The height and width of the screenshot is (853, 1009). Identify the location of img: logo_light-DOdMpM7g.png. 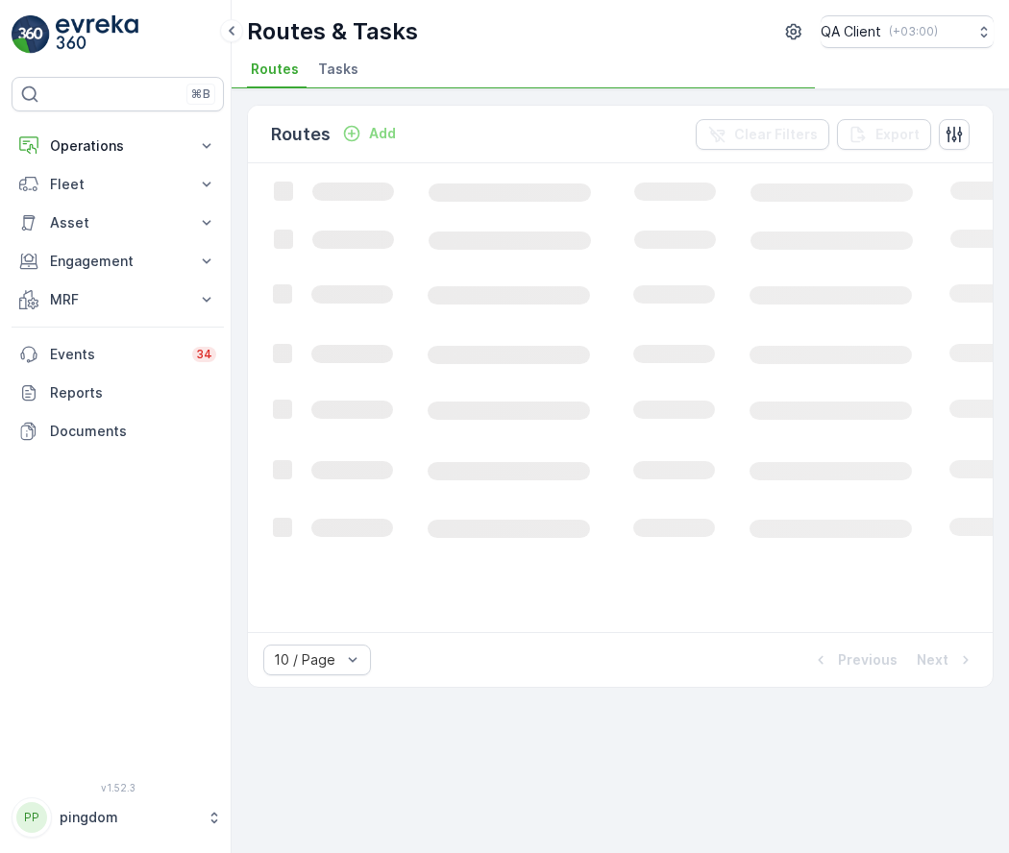
(97, 35).